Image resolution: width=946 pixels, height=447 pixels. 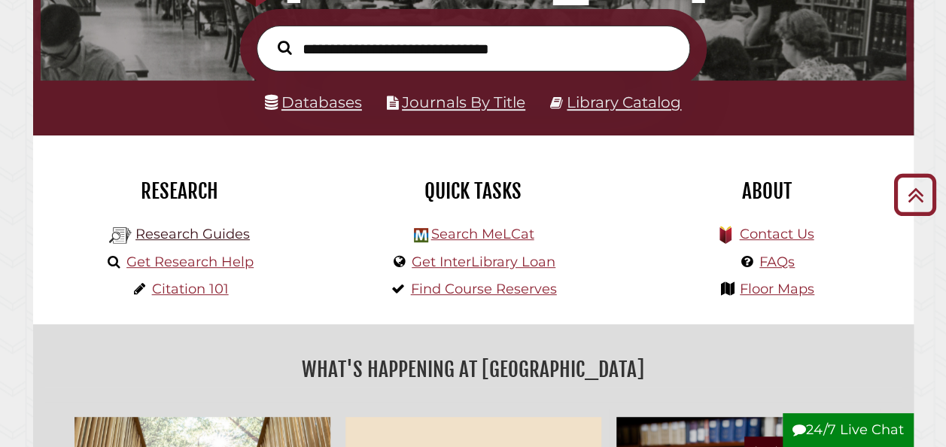 I want to click on a: Floor Maps, so click(x=776, y=289).